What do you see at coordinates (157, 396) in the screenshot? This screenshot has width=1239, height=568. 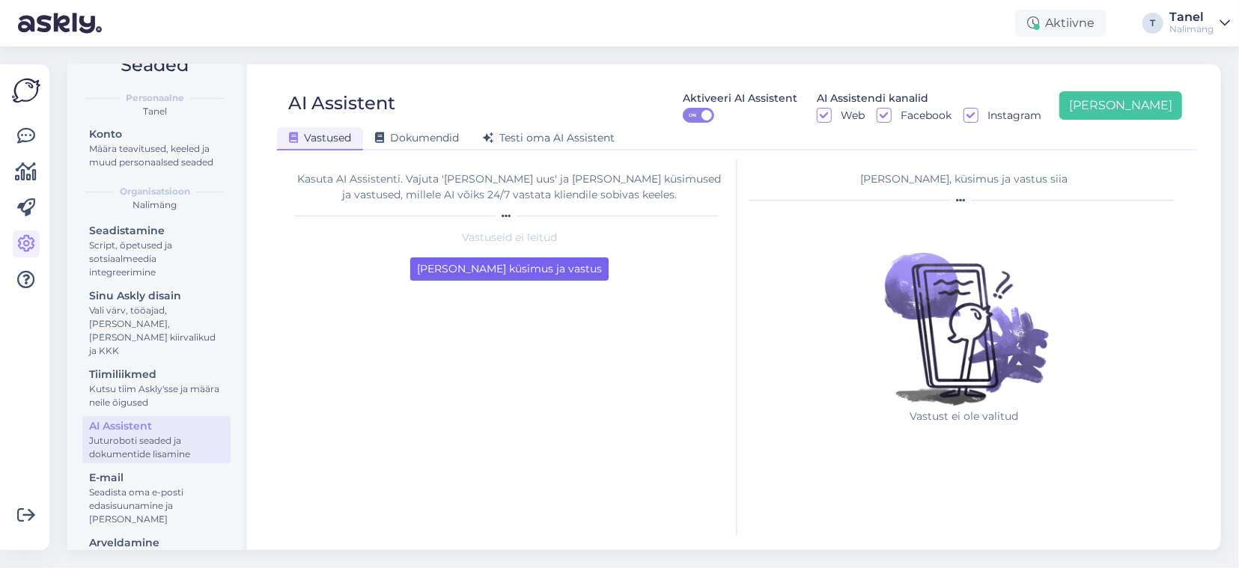 I see `div: Kutsu tiim Askly'sse ja määra neile õigused` at bounding box center [157, 396].